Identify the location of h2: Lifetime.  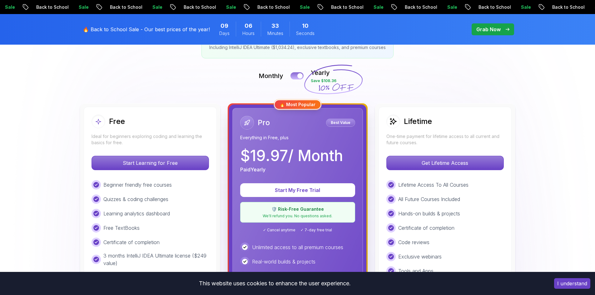
(418, 121).